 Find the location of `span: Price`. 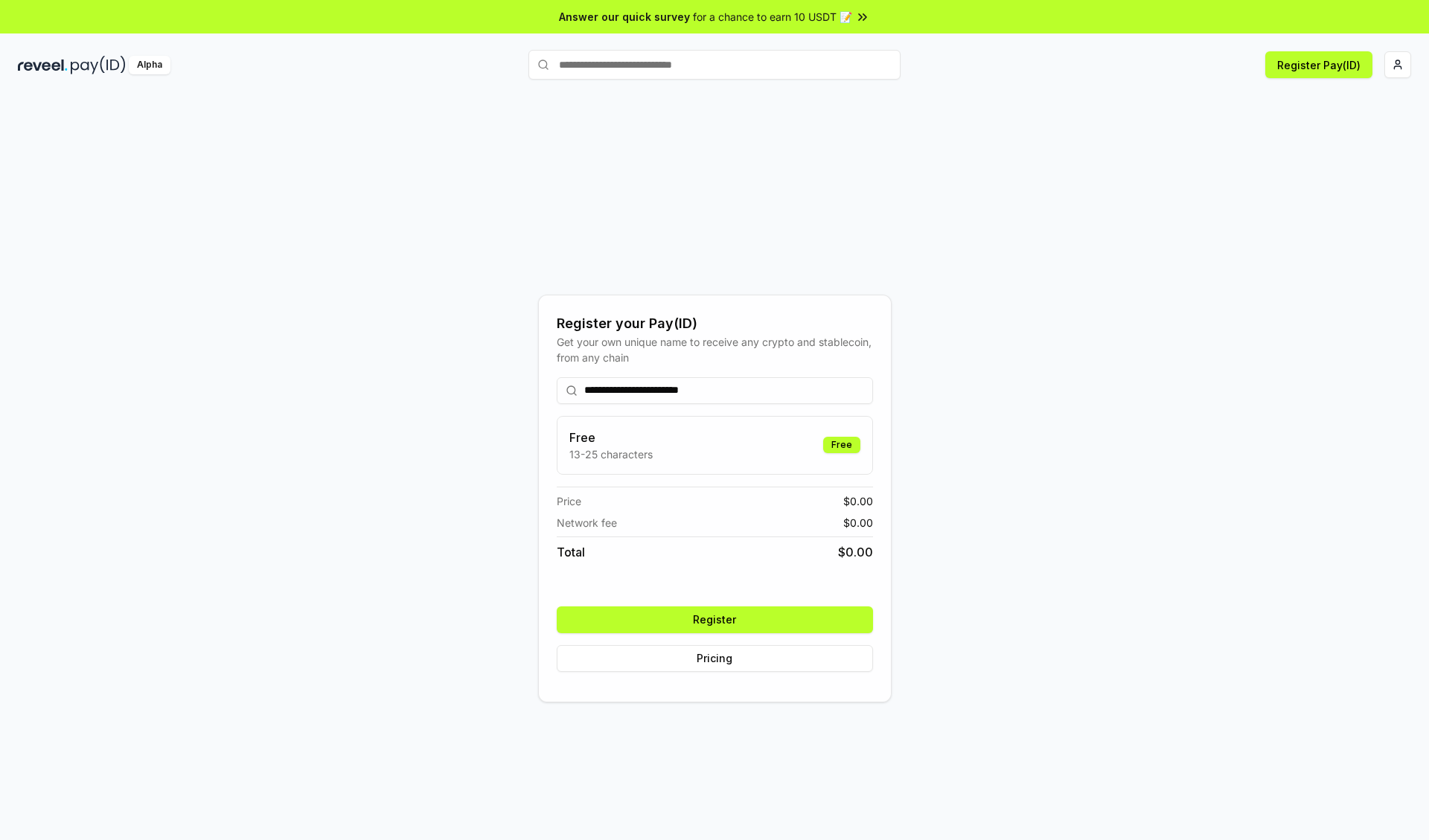

span: Price is located at coordinates (568, 500).